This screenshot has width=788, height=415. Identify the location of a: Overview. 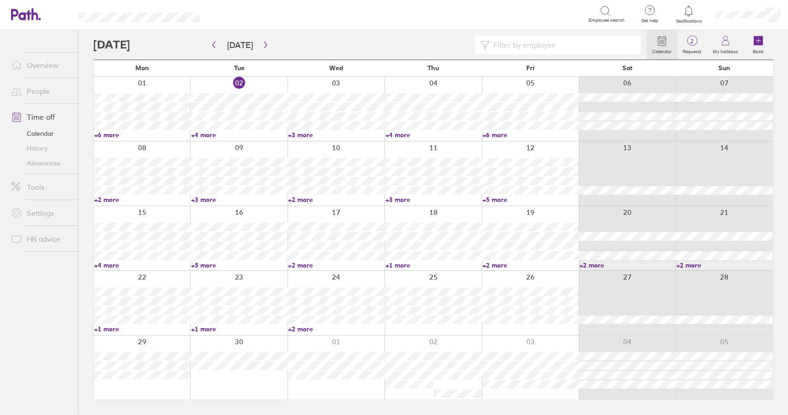
(41, 65).